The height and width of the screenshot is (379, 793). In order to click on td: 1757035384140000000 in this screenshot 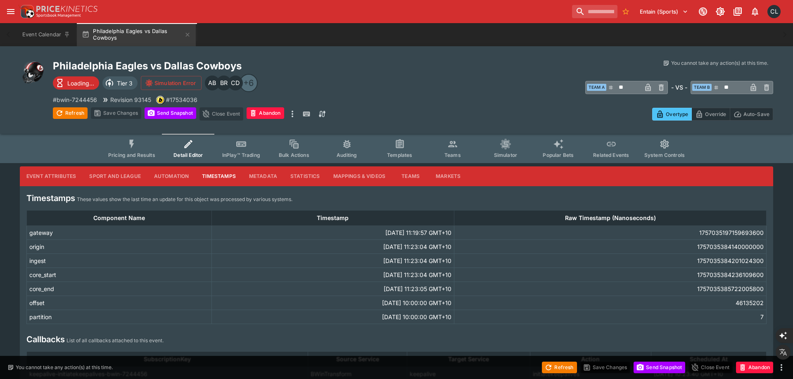, I will do `click(610, 247)`.